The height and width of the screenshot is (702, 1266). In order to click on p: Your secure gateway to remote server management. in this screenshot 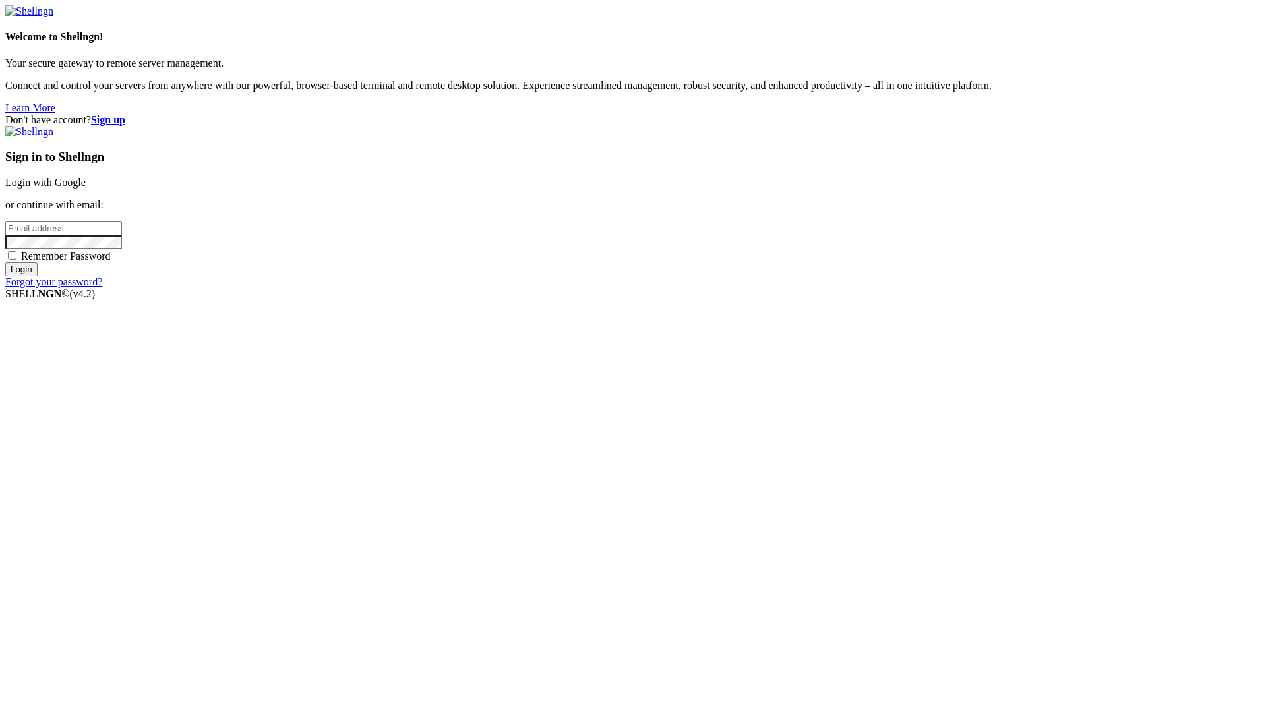, I will do `click(633, 63)`.